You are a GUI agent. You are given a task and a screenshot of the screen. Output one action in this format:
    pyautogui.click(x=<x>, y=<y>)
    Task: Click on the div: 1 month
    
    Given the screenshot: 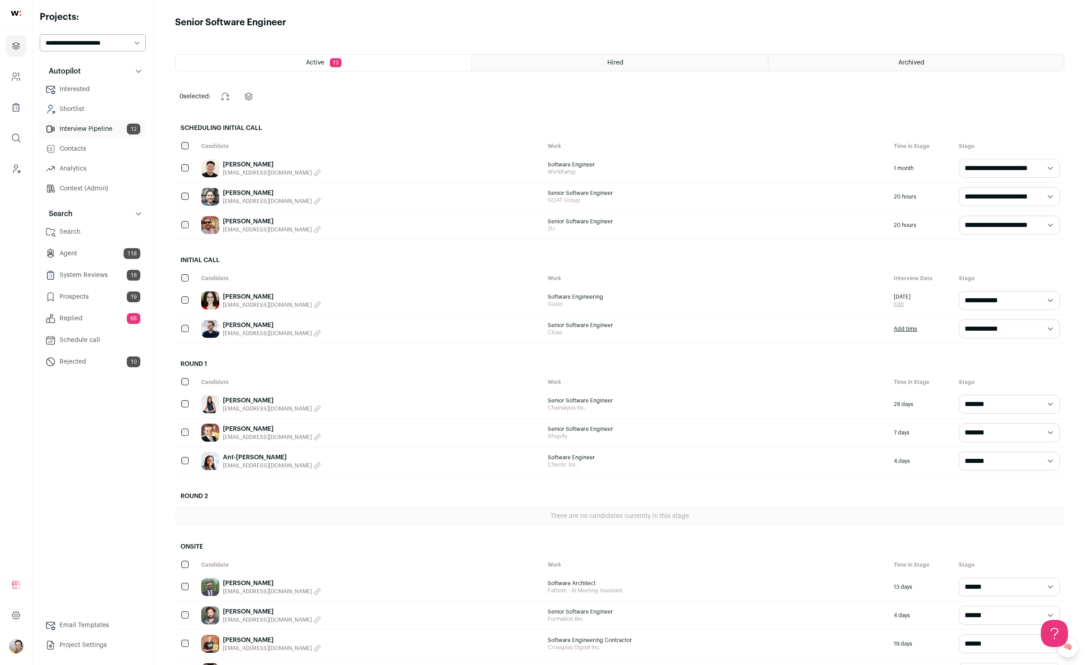 What is the action you would take?
    pyautogui.click(x=921, y=168)
    